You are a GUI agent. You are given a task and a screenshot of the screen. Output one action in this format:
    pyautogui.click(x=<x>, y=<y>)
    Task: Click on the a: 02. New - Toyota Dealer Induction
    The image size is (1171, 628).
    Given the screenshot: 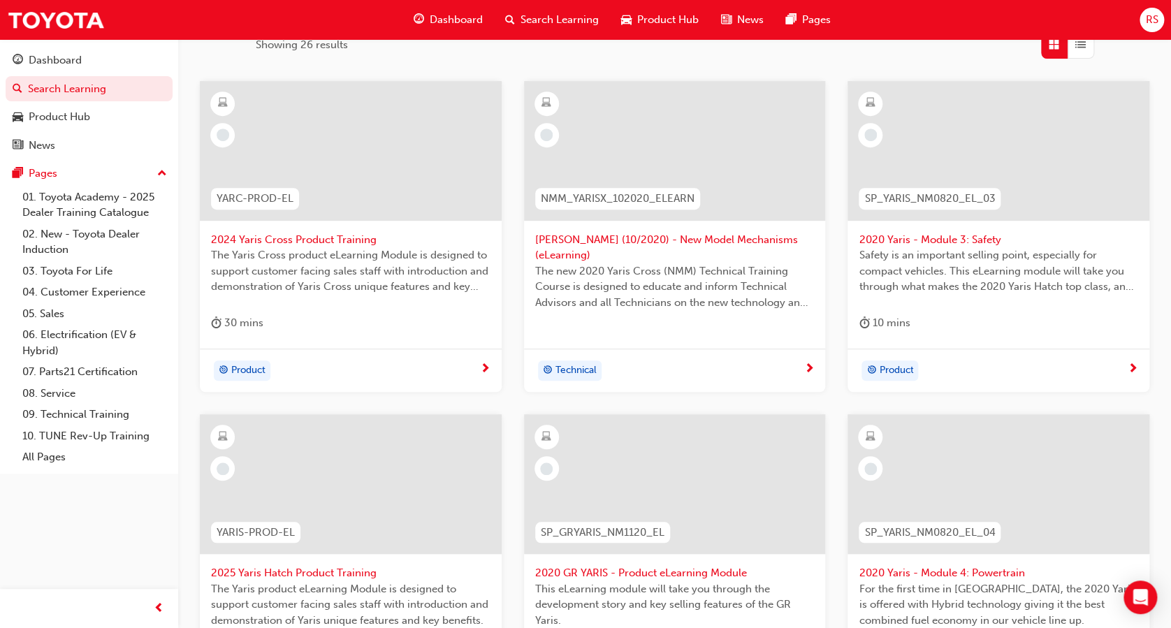 What is the action you would take?
    pyautogui.click(x=94, y=242)
    